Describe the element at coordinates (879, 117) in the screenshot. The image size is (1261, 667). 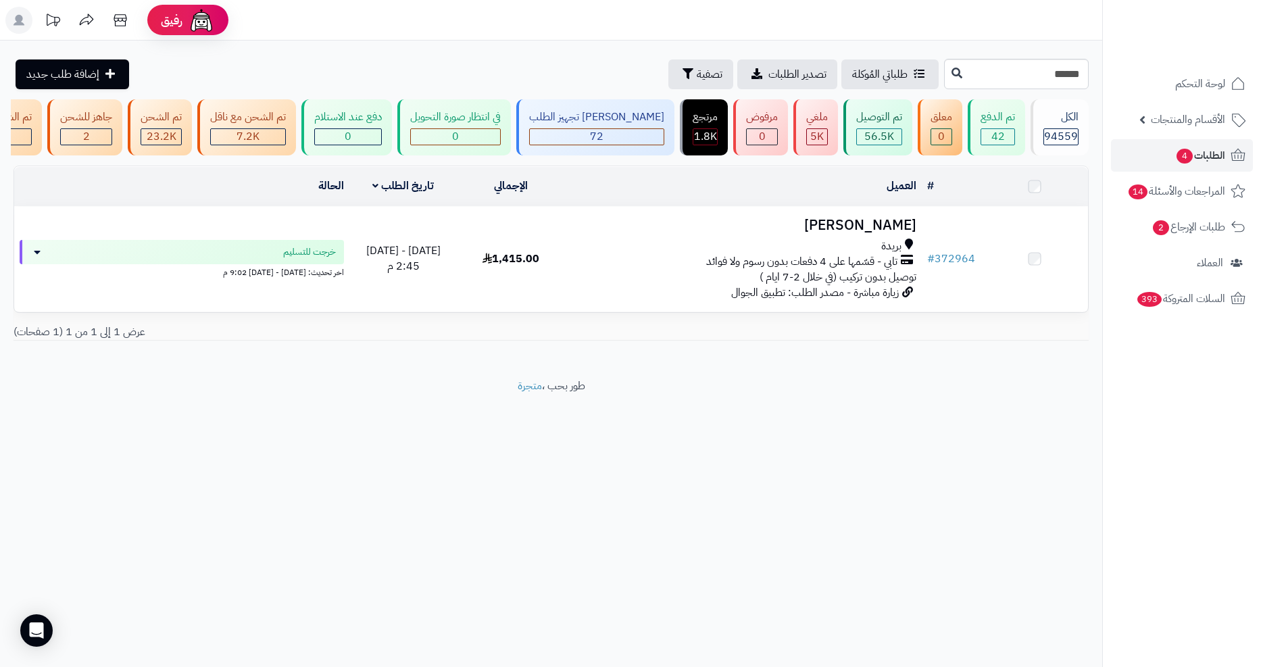
I see `div: تم التوصيل` at that location.